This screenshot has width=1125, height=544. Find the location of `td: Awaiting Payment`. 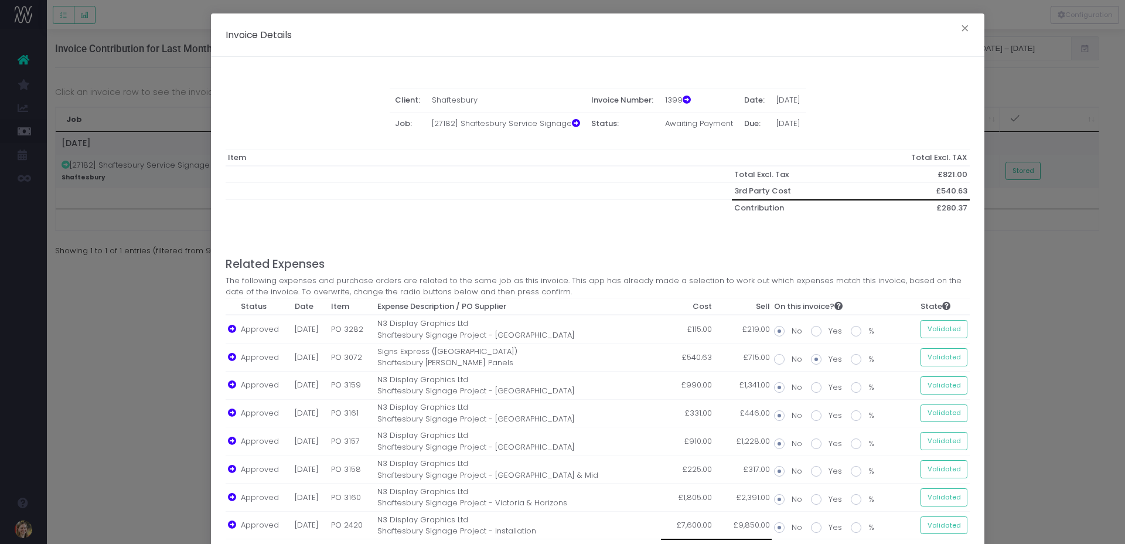

td: Awaiting Payment is located at coordinates (699, 124).